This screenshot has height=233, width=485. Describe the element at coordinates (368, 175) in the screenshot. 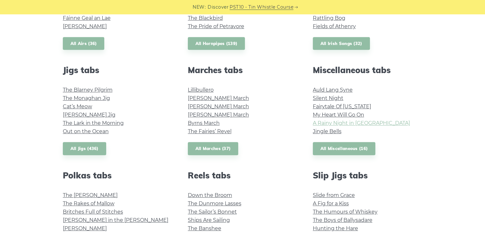

I see `h2: Slip Jigs tabs` at that location.